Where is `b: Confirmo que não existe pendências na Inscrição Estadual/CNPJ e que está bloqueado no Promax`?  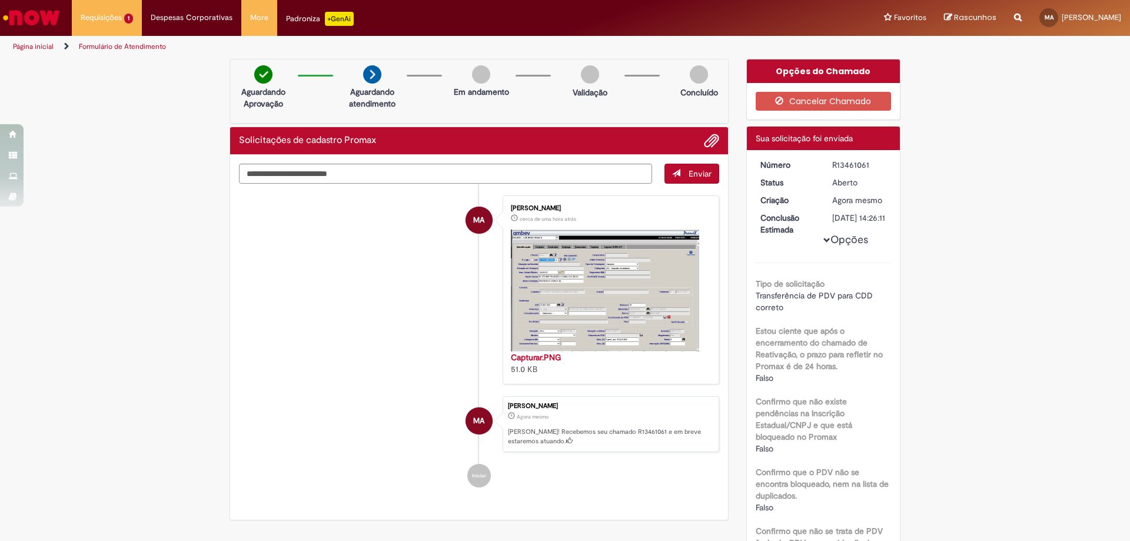
b: Confirmo que não existe pendências na Inscrição Estadual/CNPJ e que está bloqueado no Promax is located at coordinates (804, 419).